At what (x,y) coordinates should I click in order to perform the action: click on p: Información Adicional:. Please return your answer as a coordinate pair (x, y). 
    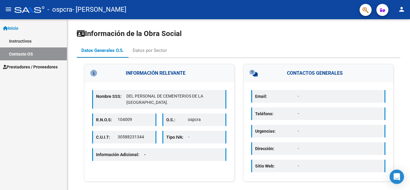
    Looking at the image, I should click on (123, 155).